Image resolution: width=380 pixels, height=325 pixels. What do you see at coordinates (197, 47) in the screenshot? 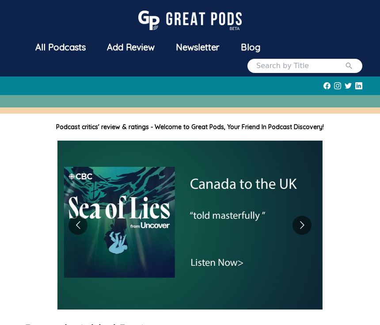
I see `a: Newsletter` at bounding box center [197, 47].